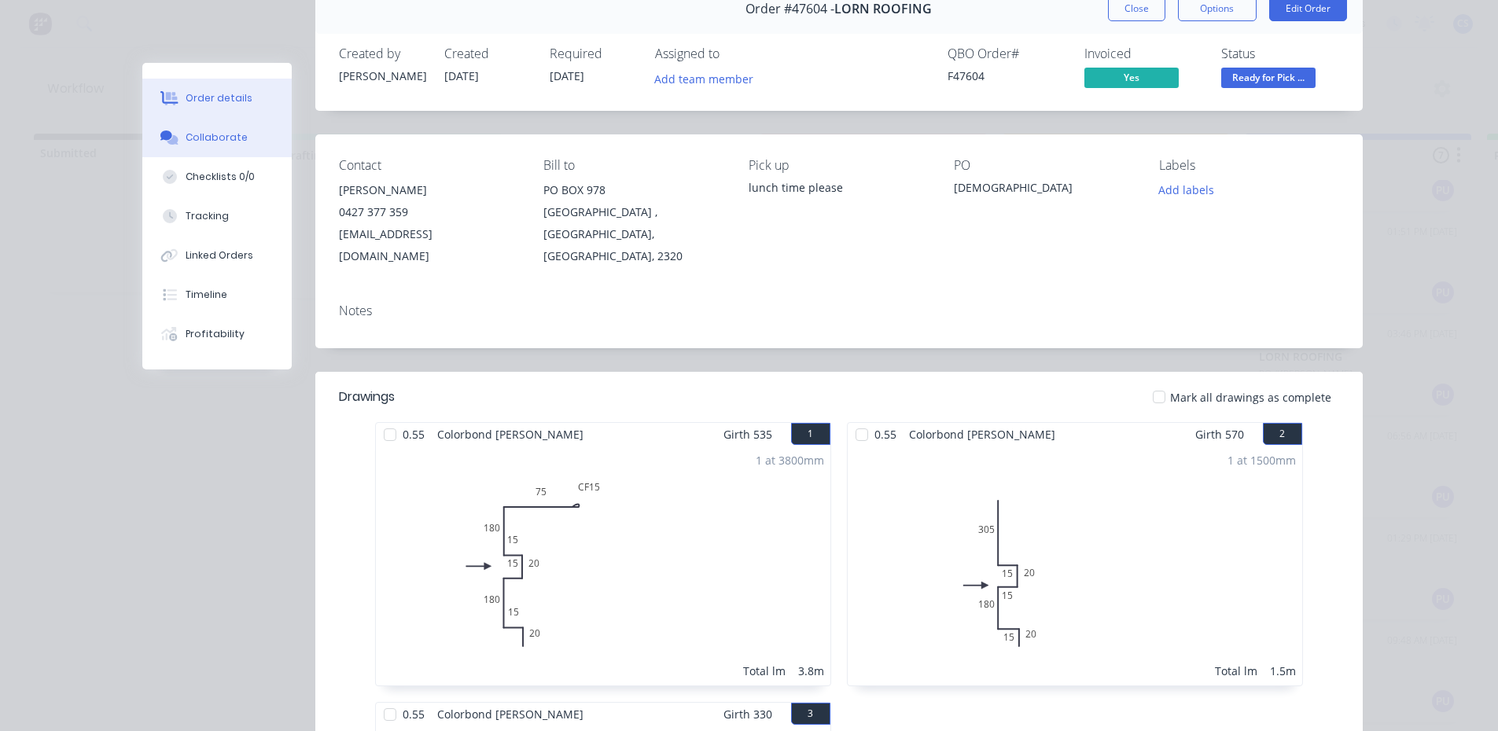  What do you see at coordinates (429, 165) in the screenshot?
I see `div: Contact` at bounding box center [429, 165].